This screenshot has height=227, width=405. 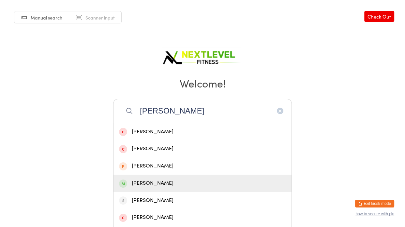 What do you see at coordinates (202, 83) in the screenshot?
I see `h2: Welcome!` at bounding box center [202, 83].